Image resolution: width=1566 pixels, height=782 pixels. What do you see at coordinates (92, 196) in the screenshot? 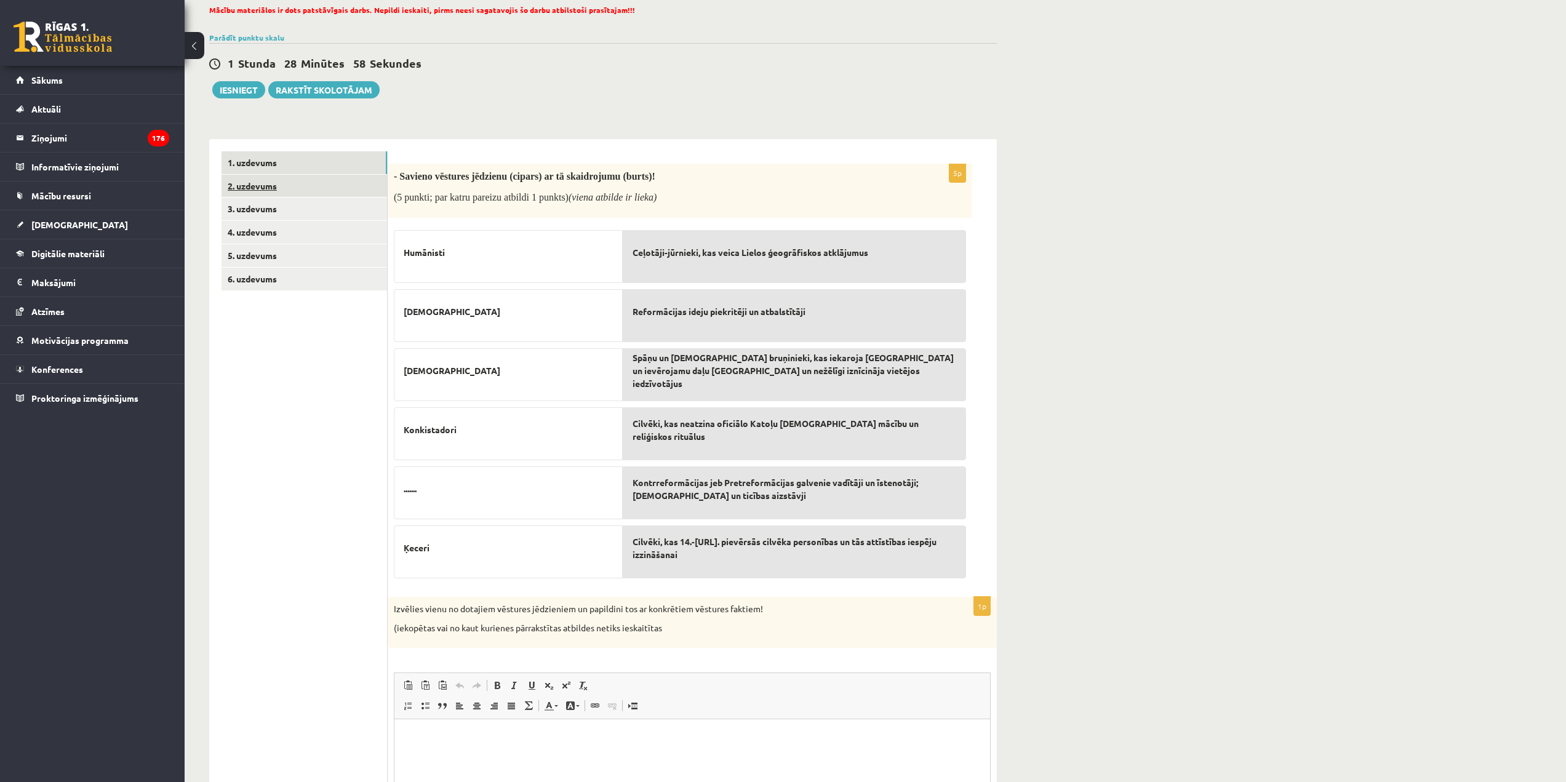
I see `a: Mācību resursi` at bounding box center [92, 196].